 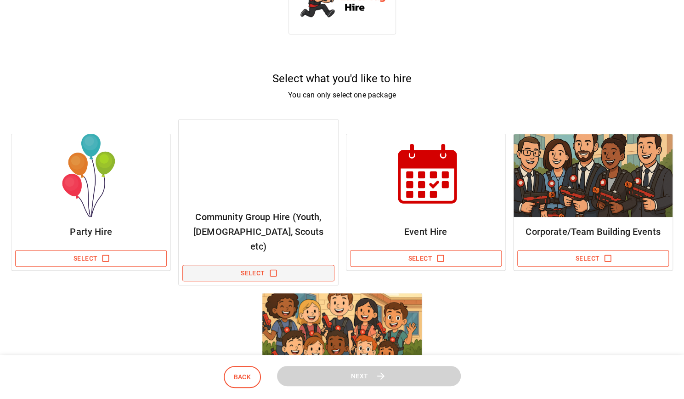 What do you see at coordinates (242, 377) in the screenshot?
I see `span: Back` at bounding box center [242, 377].